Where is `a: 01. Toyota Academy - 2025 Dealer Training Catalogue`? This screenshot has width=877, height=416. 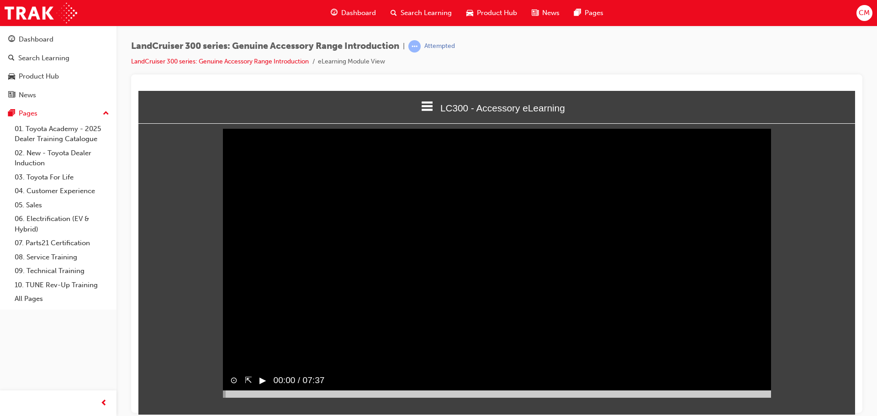 a: 01. Toyota Academy - 2025 Dealer Training Catalogue is located at coordinates (62, 134).